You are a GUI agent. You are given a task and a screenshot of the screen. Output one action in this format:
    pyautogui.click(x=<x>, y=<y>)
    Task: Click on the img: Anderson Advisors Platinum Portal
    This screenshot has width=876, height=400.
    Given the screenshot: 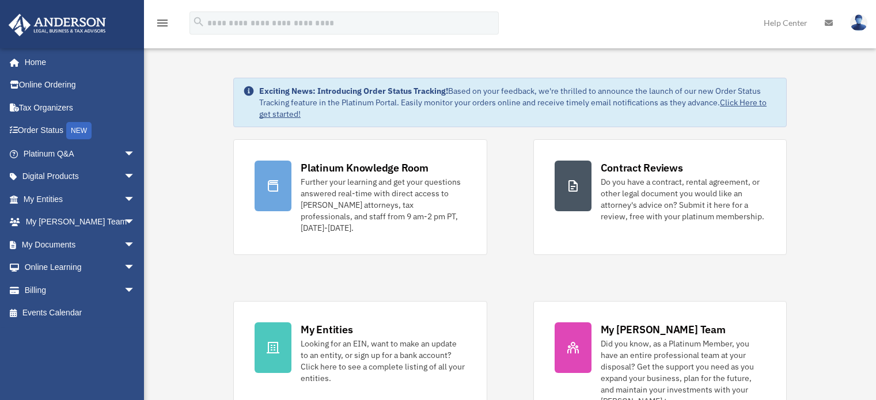 What is the action you would take?
    pyautogui.click(x=57, y=25)
    